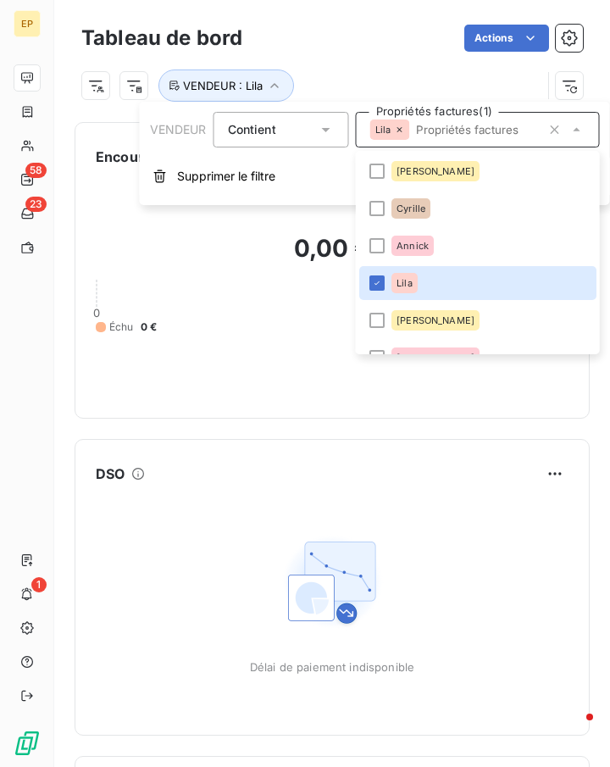 This screenshot has width=610, height=767. What do you see at coordinates (110, 474) in the screenshot?
I see `h6: DSO` at bounding box center [110, 474].